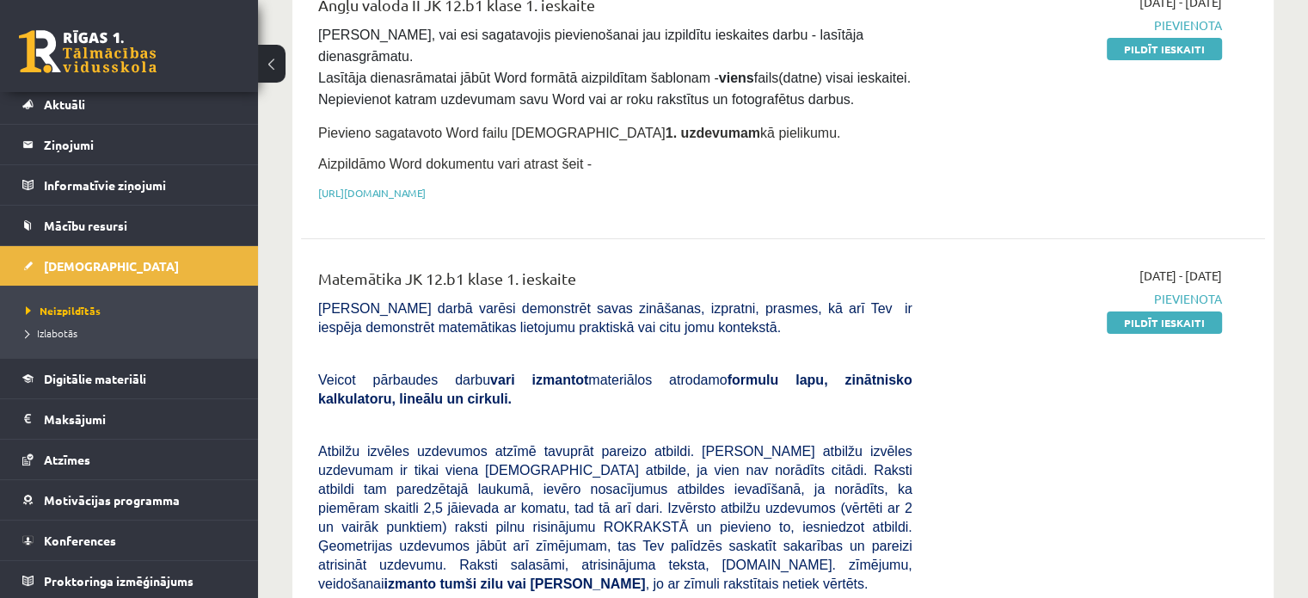  I want to click on span: Aizpildāmo Word dokumentu vari atrast šeit -, so click(455, 163).